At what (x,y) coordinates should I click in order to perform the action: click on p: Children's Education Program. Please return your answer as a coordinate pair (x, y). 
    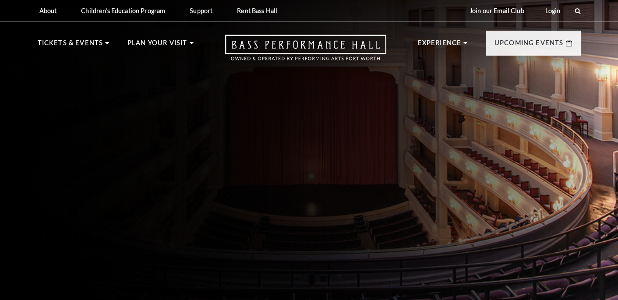
    Looking at the image, I should click on (123, 11).